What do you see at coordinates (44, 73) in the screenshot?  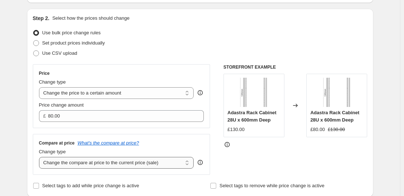 I see `h3: Price` at bounding box center [44, 73].